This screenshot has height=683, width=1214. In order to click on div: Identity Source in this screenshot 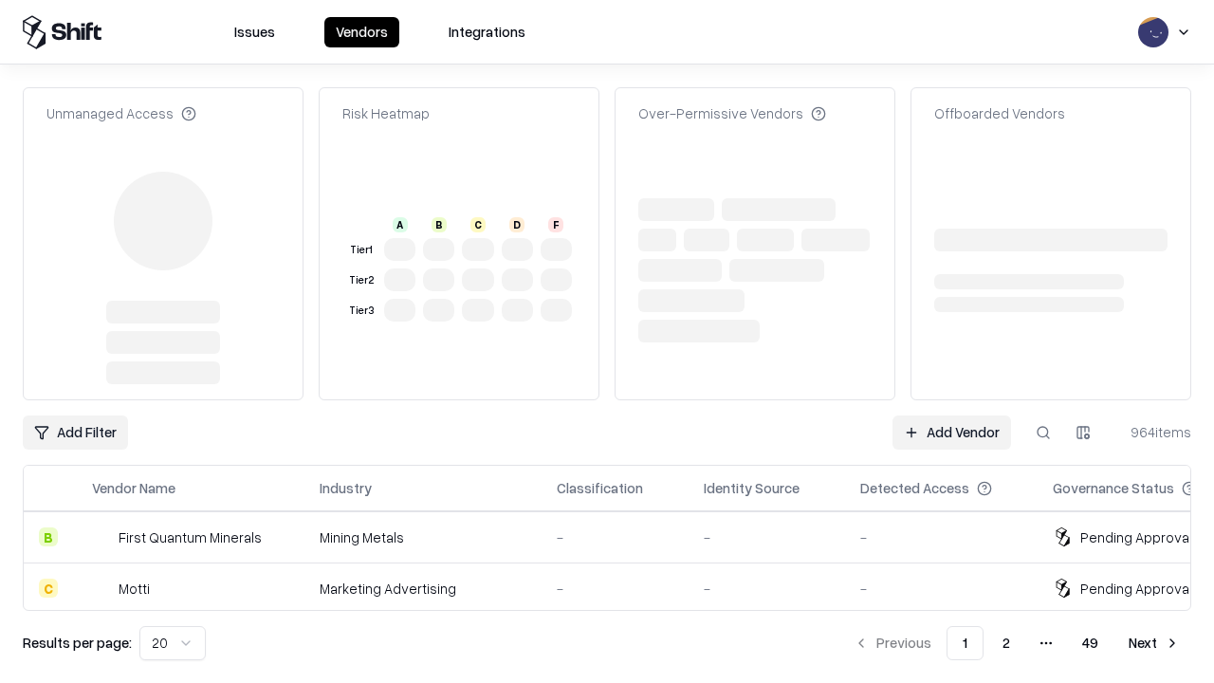, I will do `click(751, 487)`.